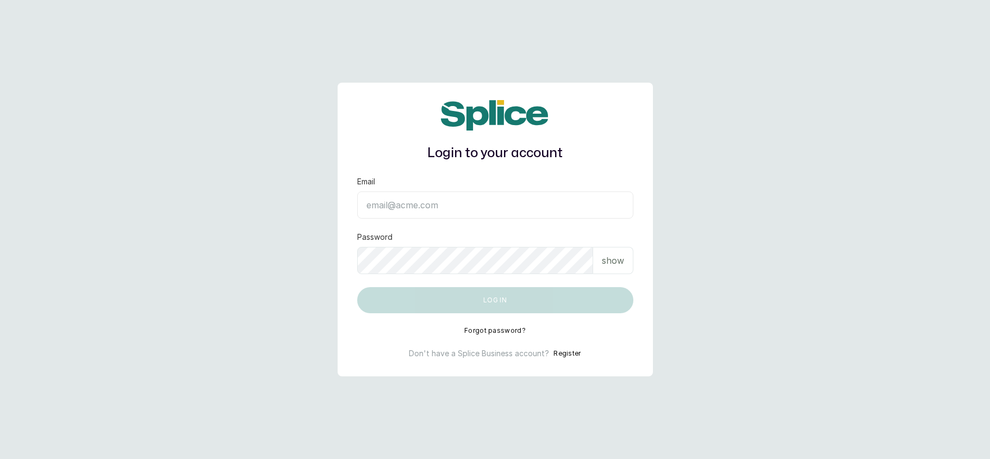 The width and height of the screenshot is (990, 459). What do you see at coordinates (495, 331) in the screenshot?
I see `button: Forgot password?` at bounding box center [495, 331].